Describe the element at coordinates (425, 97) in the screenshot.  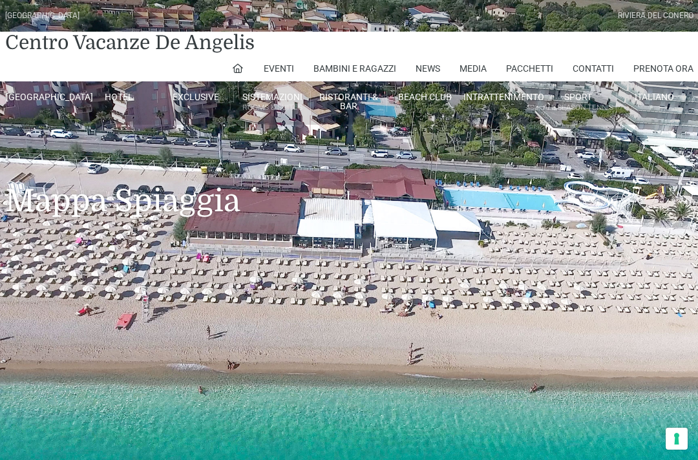
I see `a: Beach Club` at that location.